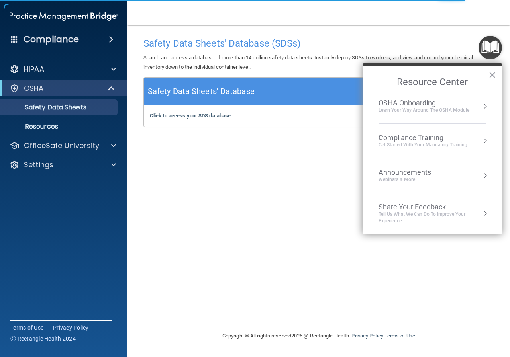  I want to click on button: Open Resource Center, so click(490, 47).